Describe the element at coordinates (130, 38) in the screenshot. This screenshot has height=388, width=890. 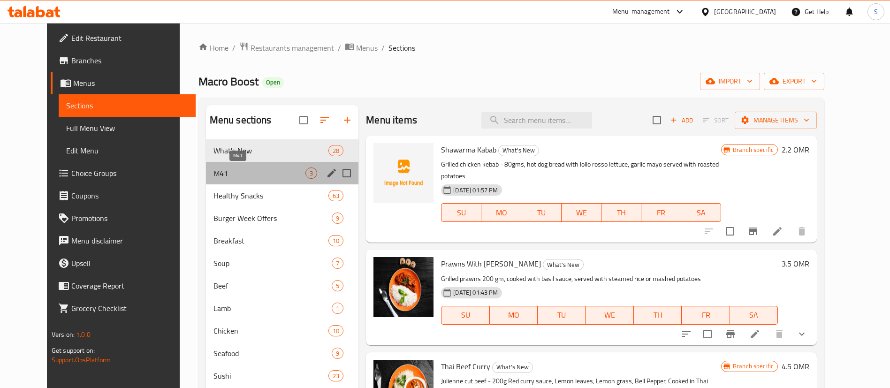
I see `span: Edit Restaurant` at that location.